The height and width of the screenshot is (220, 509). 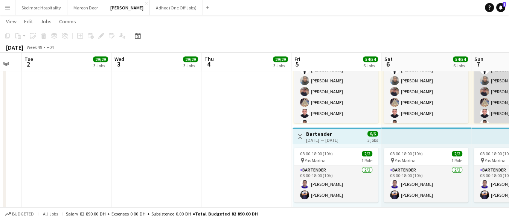 I want to click on a: Comms, so click(x=67, y=21).